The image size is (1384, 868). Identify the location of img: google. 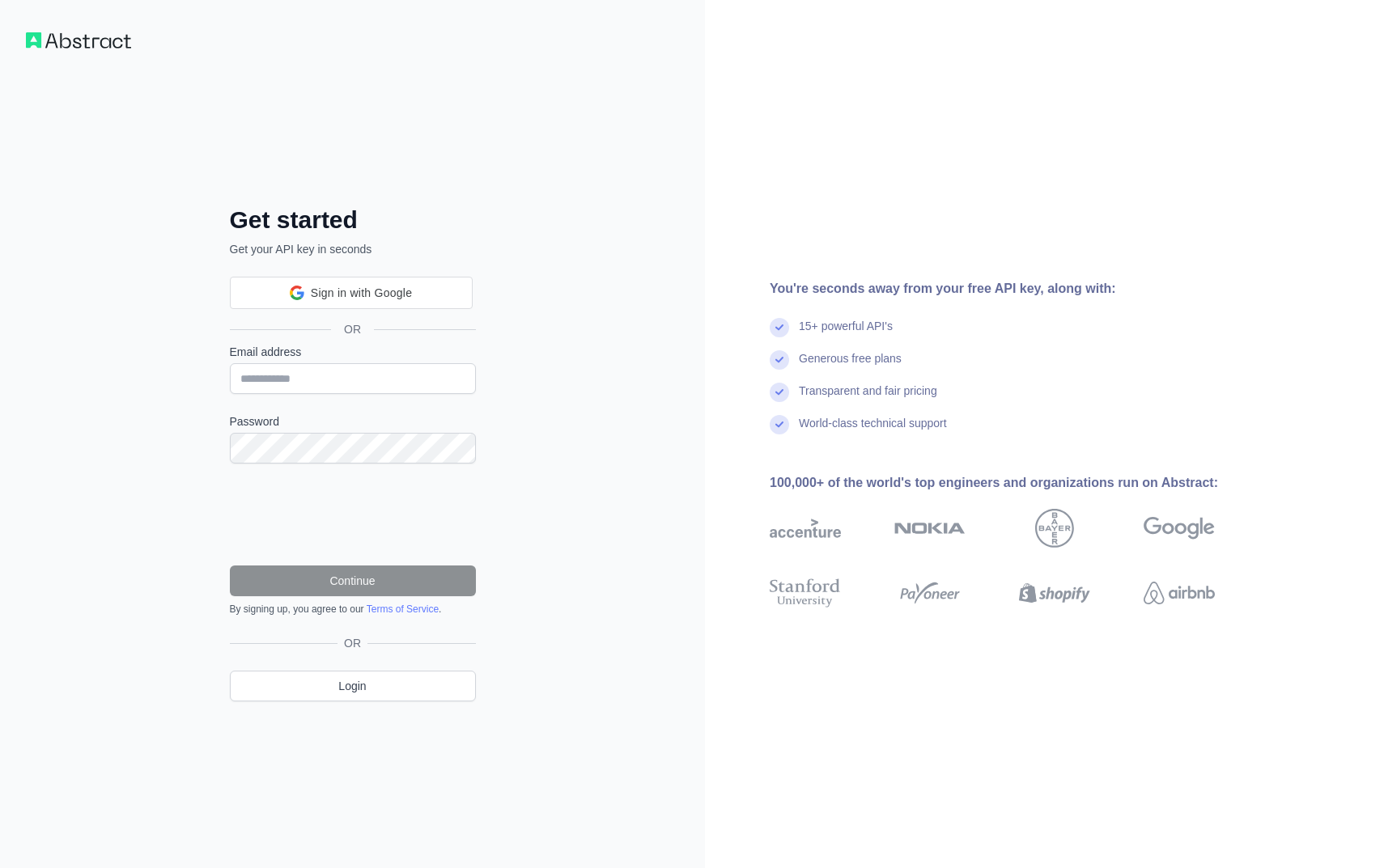
(1180, 528).